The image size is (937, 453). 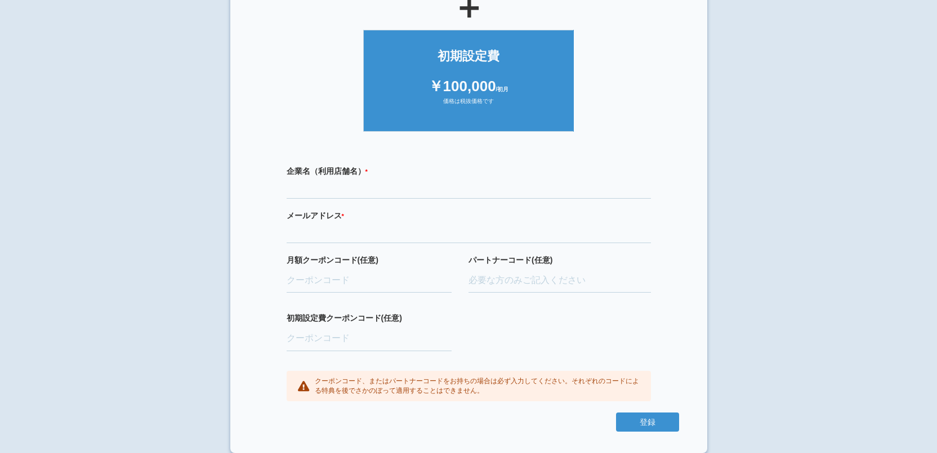 I want to click on label: 月額クーポンコード(任意), so click(x=370, y=260).